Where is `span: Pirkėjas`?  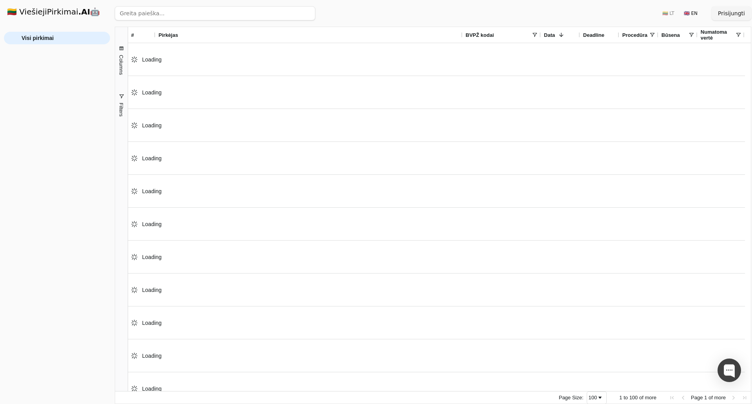 span: Pirkėjas is located at coordinates (169, 35).